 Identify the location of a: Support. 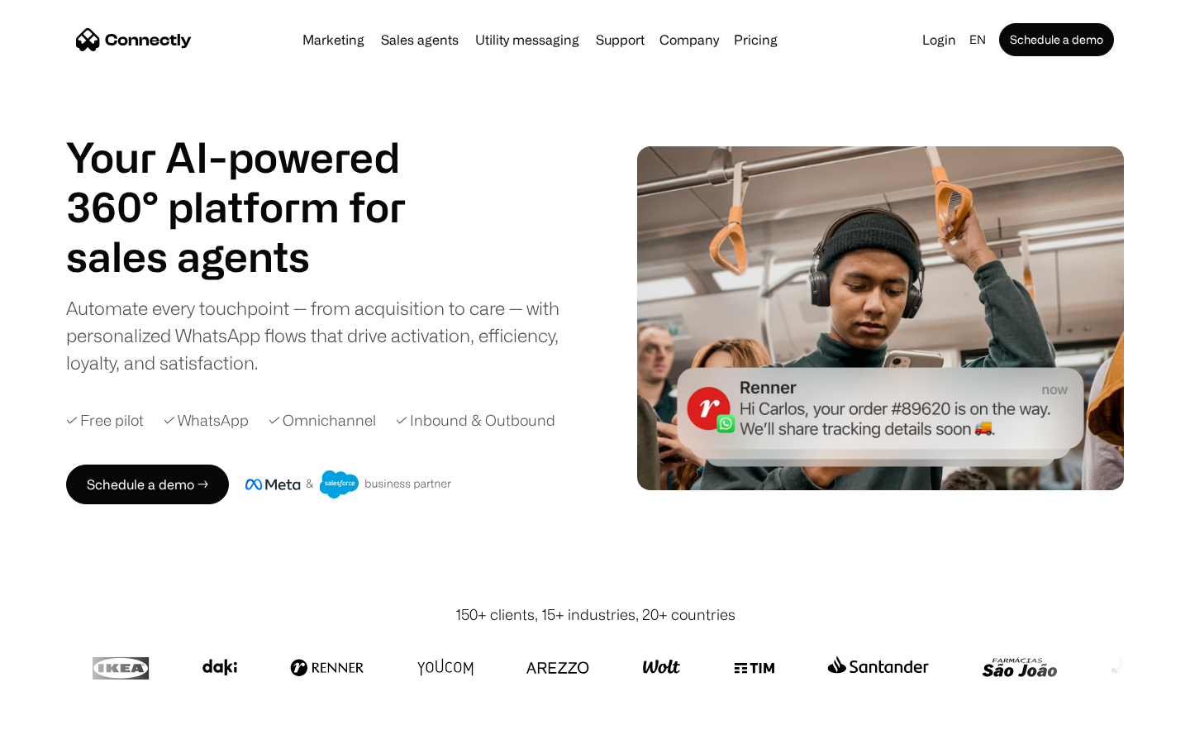
(620, 40).